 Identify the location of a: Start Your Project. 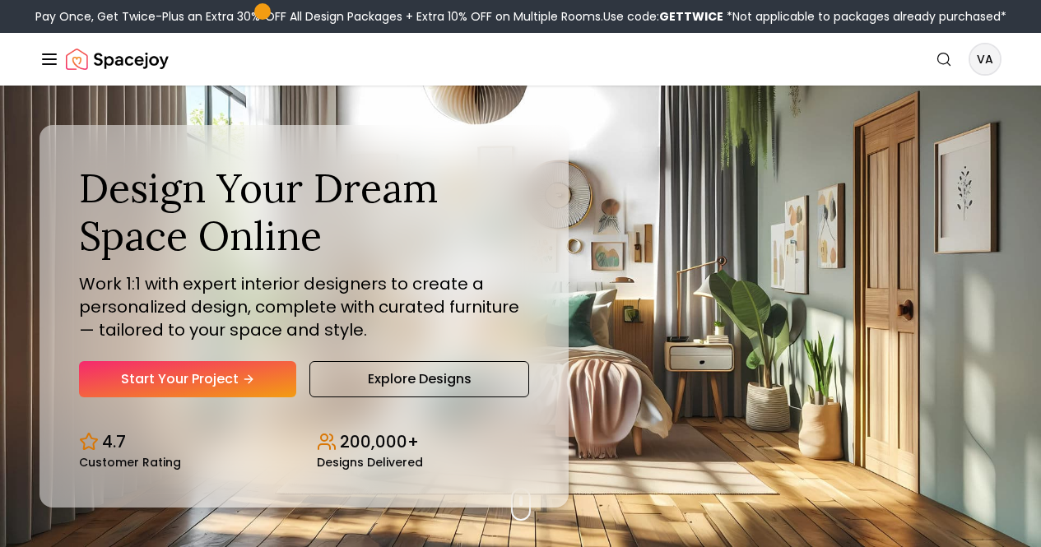
(188, 379).